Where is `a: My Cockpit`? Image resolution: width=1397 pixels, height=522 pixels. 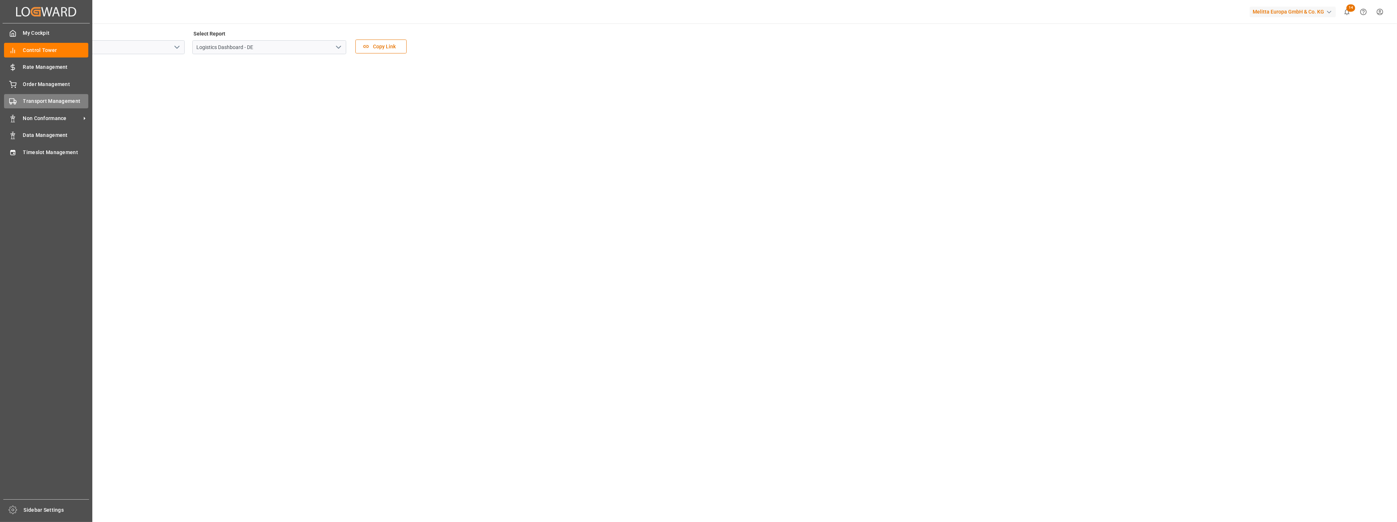
a: My Cockpit is located at coordinates (46, 33).